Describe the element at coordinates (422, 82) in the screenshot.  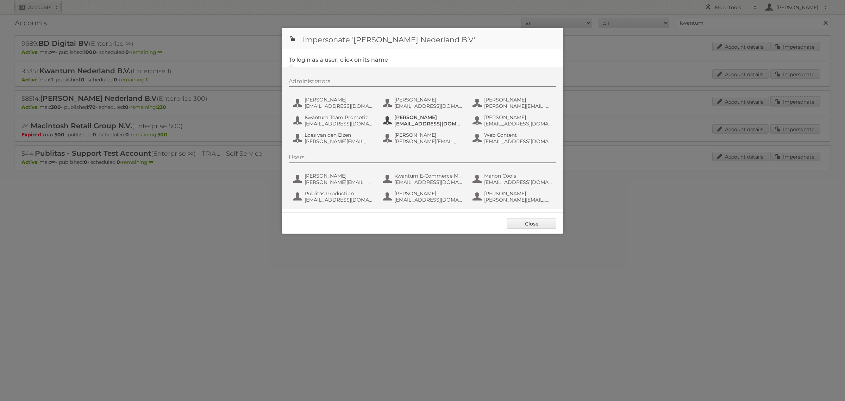
I see `div: Administrators` at that location.